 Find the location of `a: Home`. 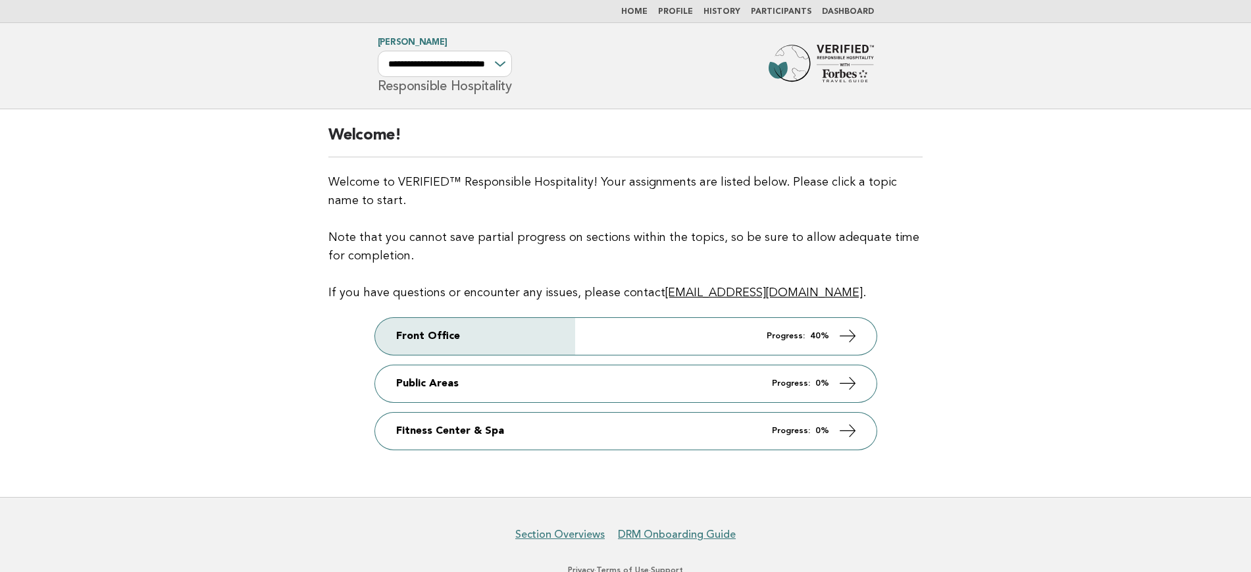

a: Home is located at coordinates (635, 12).